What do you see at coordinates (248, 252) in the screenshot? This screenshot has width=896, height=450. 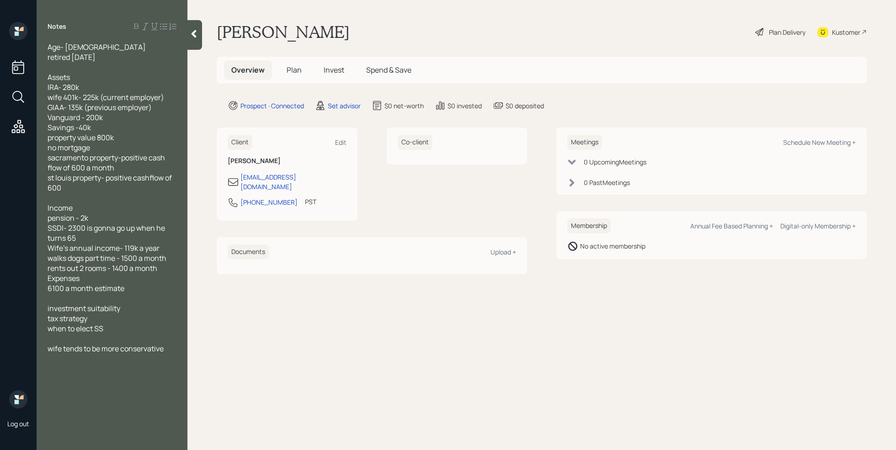 I see `h6: Documents` at bounding box center [248, 252].